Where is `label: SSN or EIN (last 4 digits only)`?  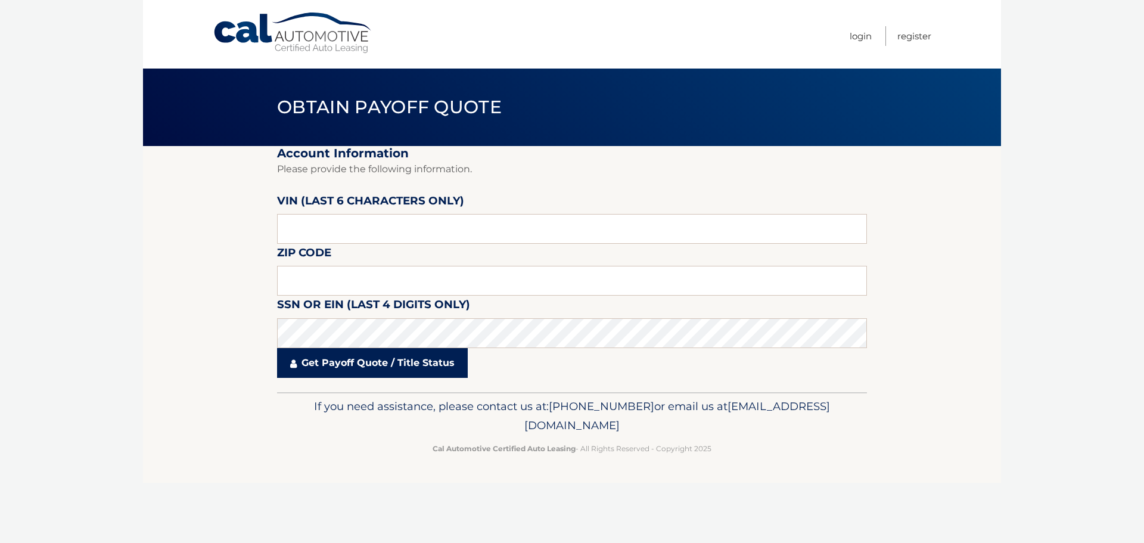
label: SSN or EIN (last 4 digits only) is located at coordinates (374, 306).